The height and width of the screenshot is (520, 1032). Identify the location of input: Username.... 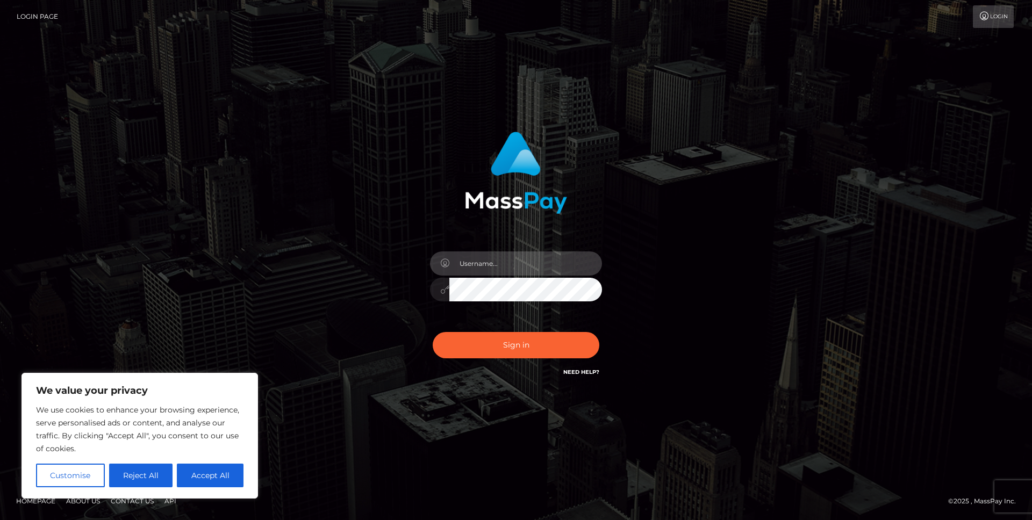
(526, 263).